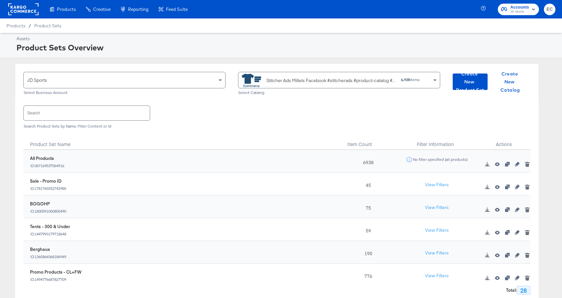 This screenshot has width=562, height=298. Describe the element at coordinates (285, 39) in the screenshot. I see `div: Assets` at that location.